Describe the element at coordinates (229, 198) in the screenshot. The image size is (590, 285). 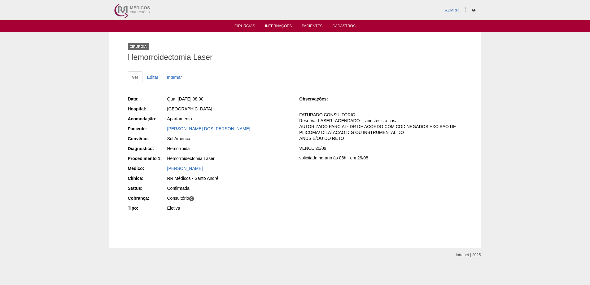
I see `div: Consultório` at that location.